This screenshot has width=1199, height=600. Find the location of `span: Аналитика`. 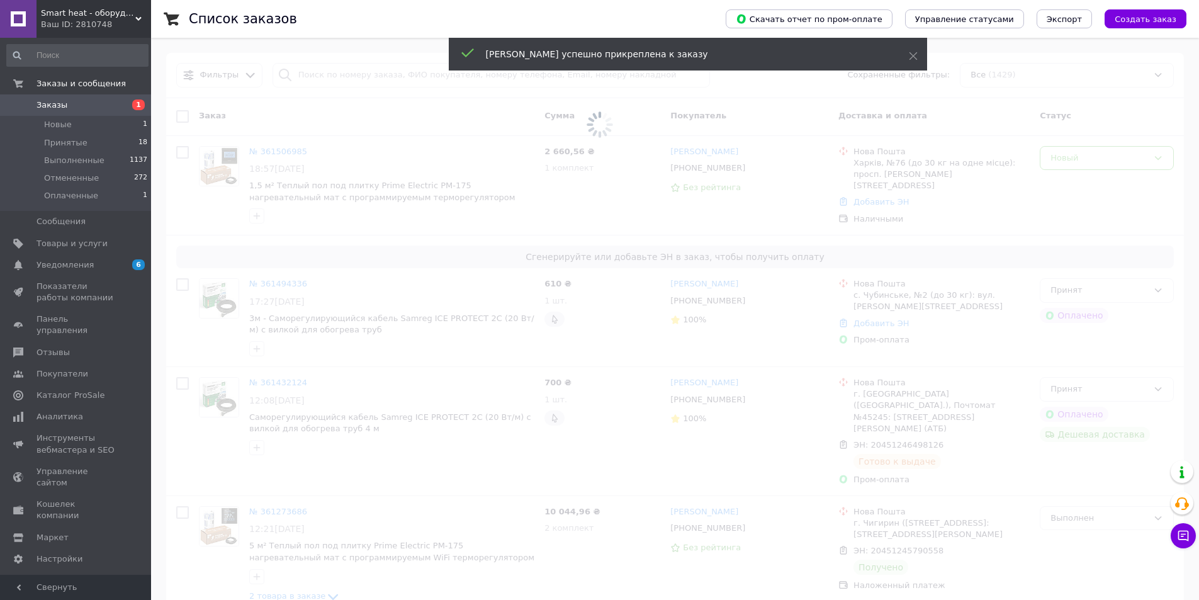

span: Аналитика is located at coordinates (60, 417).